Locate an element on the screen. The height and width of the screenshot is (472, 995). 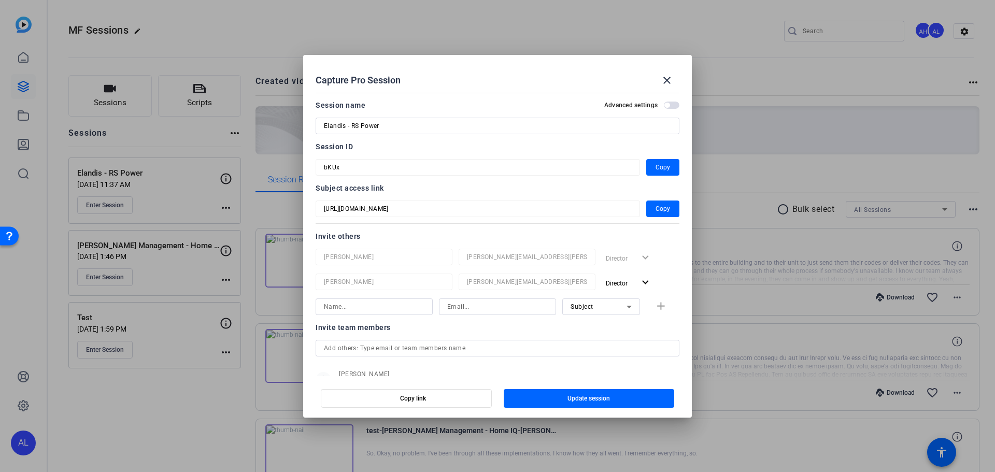
div: Subject access link is located at coordinates (498, 188).